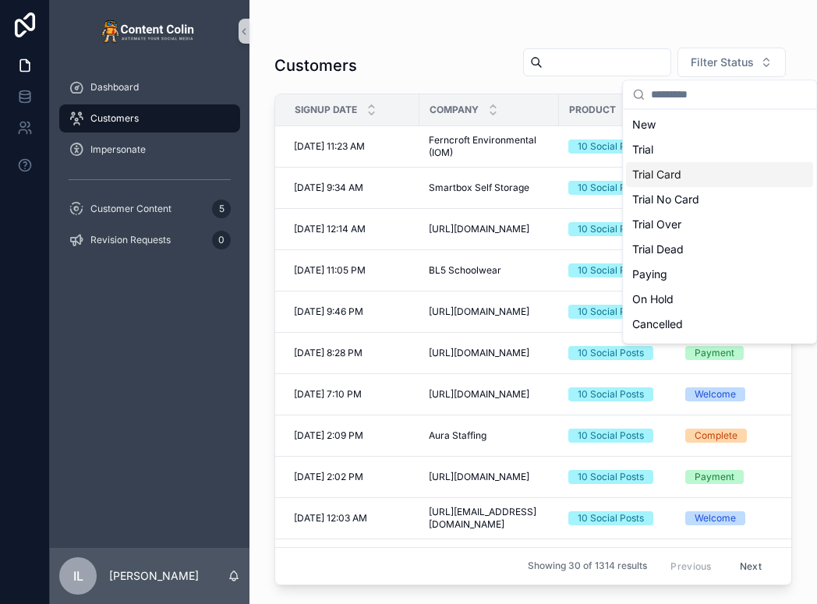 Image resolution: width=817 pixels, height=604 pixels. Describe the element at coordinates (751, 566) in the screenshot. I see `button: Next` at that location.